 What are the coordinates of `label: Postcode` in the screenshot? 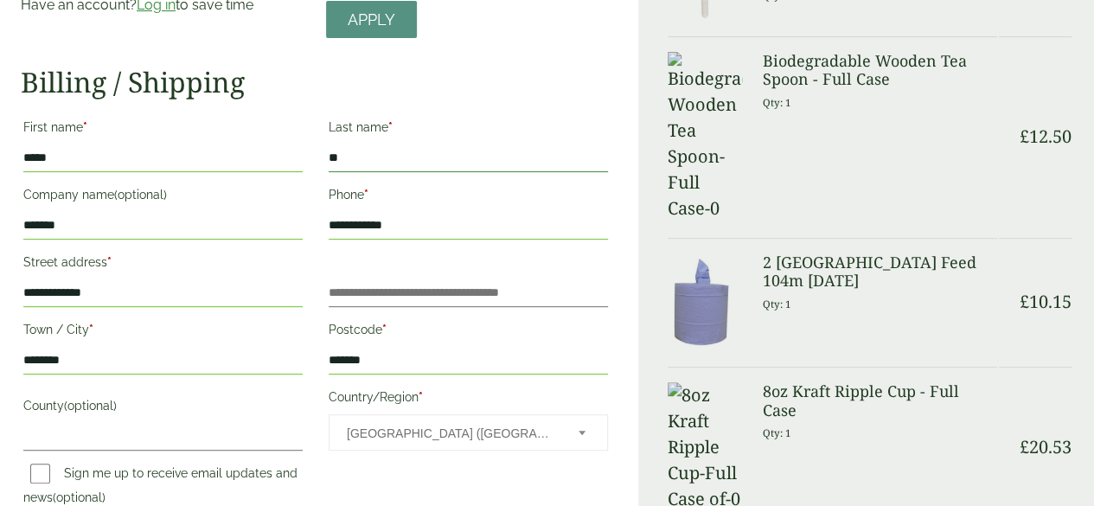 It's located at (468, 332).